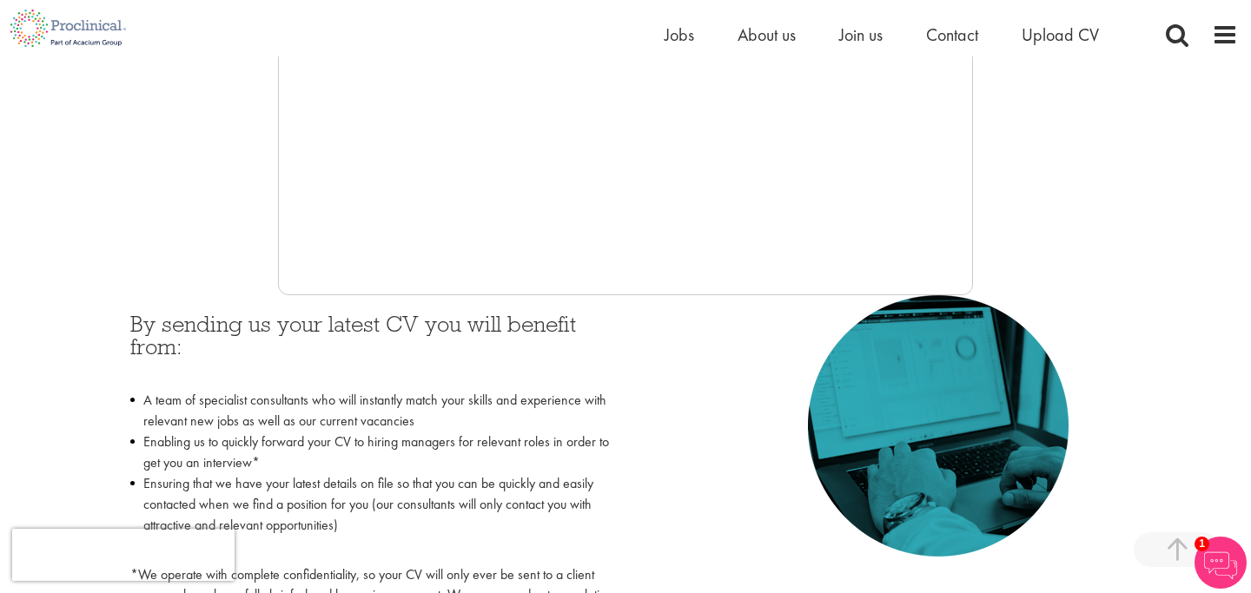  Describe the element at coordinates (766, 35) in the screenshot. I see `a: About us` at that location.